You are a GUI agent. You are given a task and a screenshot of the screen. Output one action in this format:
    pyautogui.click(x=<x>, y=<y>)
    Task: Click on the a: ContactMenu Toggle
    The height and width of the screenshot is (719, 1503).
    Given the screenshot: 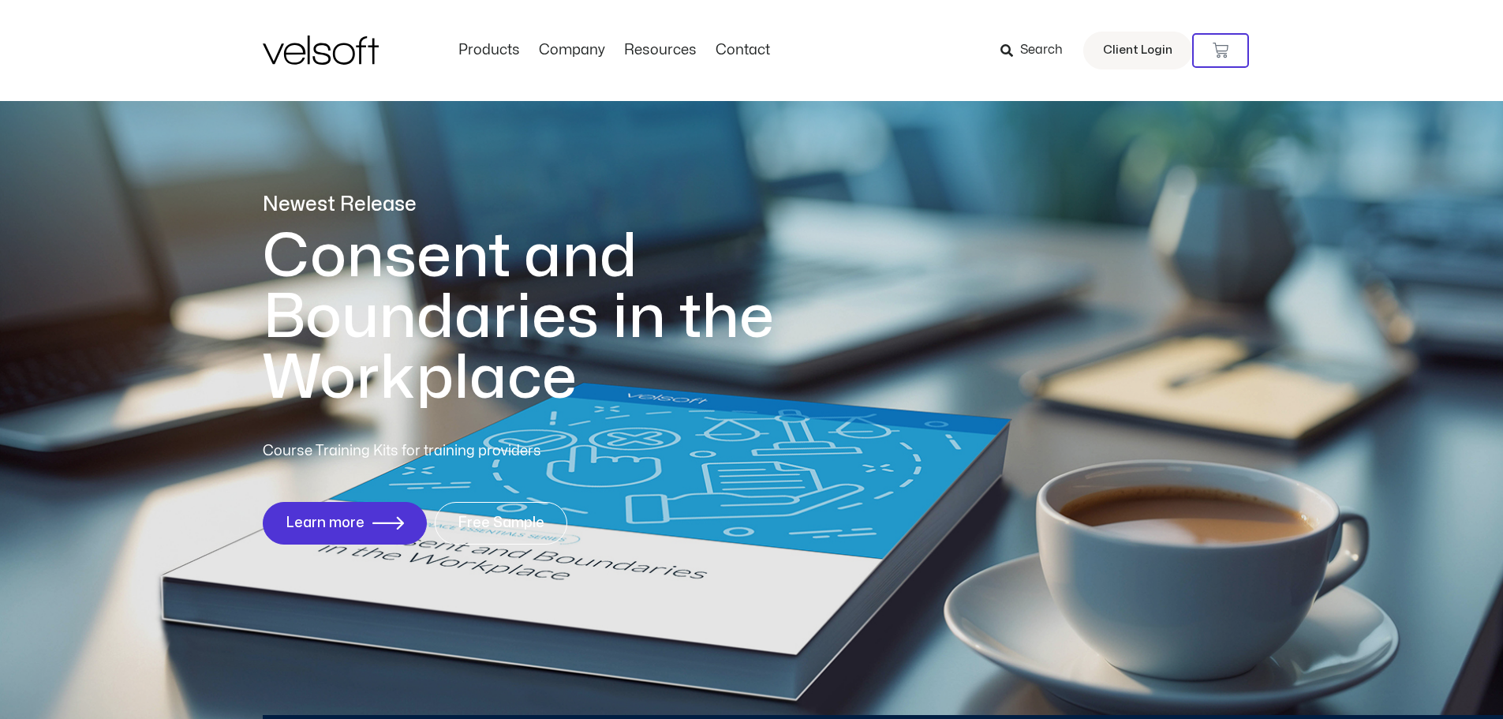 What is the action you would take?
    pyautogui.click(x=743, y=50)
    